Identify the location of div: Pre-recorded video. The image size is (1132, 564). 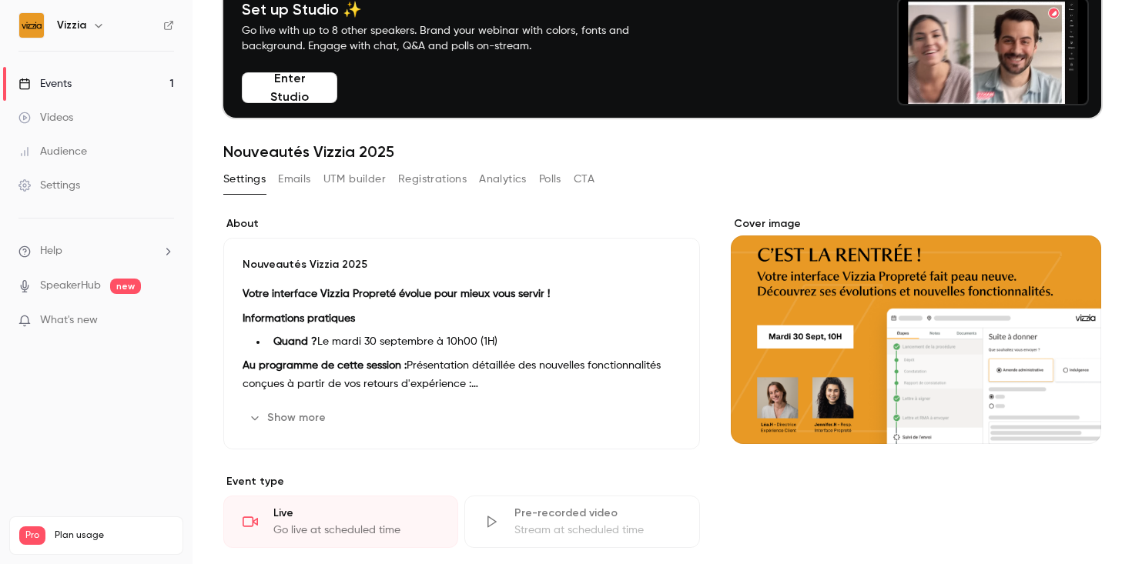
(597, 513).